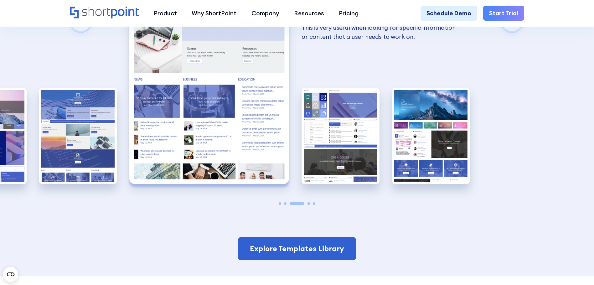 The image size is (594, 285). Describe the element at coordinates (165, 13) in the screenshot. I see `a: Product` at that location.